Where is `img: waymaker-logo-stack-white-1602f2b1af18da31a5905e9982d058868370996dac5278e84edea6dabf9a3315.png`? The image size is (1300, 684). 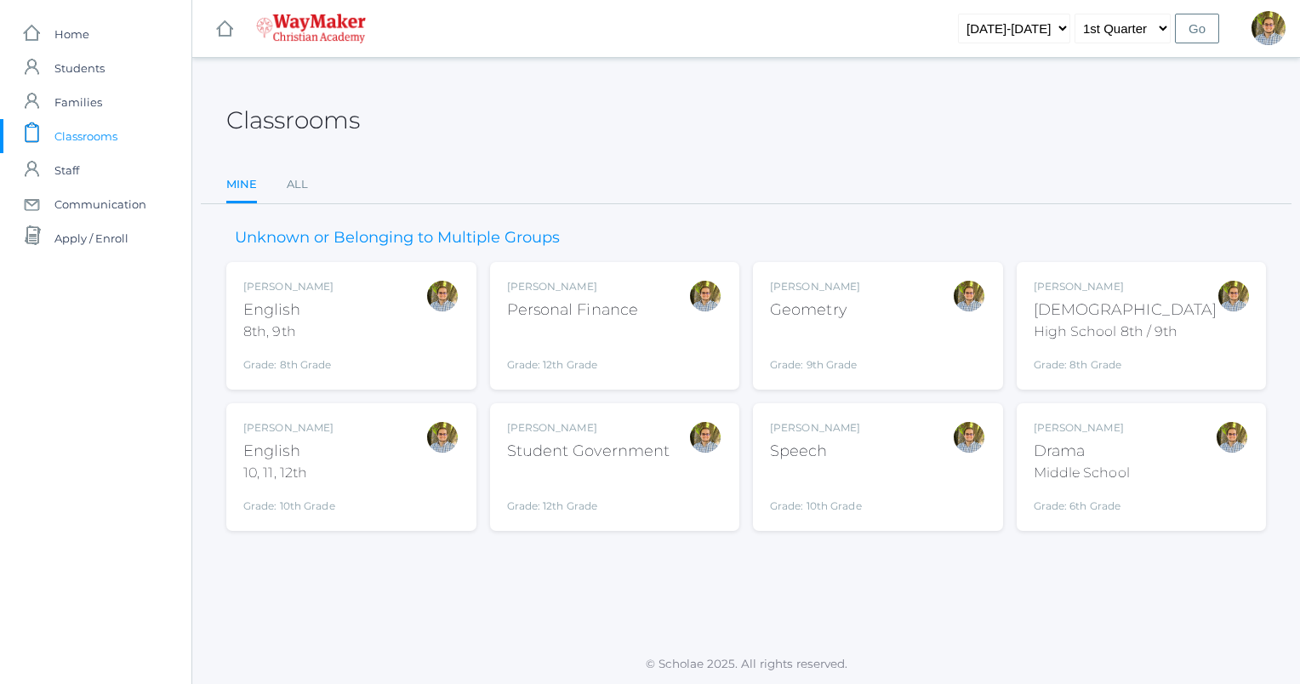 img: waymaker-logo-stack-white-1602f2b1af18da31a5905e9982d058868370996dac5278e84edea6dabf9a3315.png is located at coordinates (311, 28).